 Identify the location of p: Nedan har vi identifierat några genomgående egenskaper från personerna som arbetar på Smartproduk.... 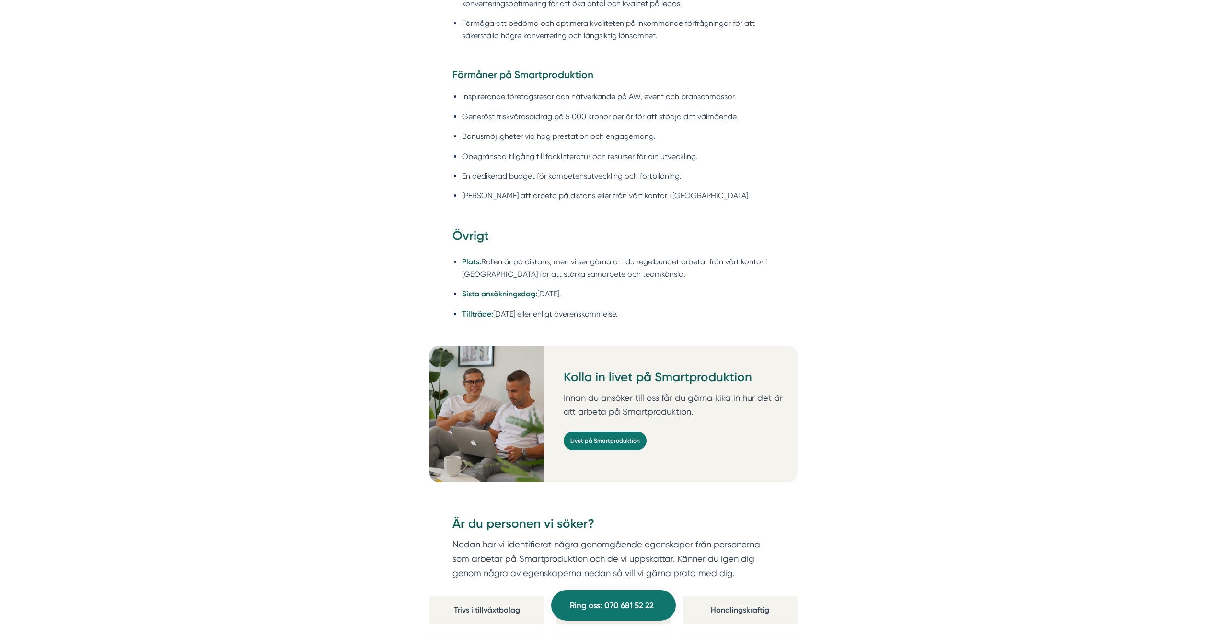
(613, 559).